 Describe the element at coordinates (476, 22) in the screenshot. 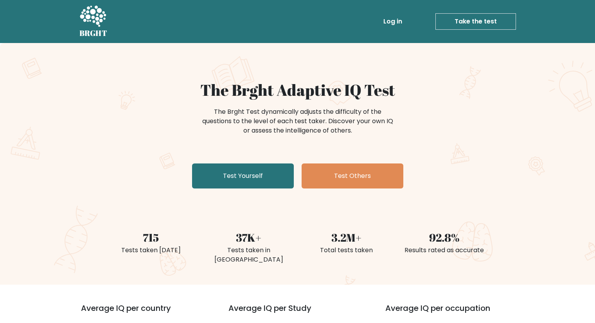

I see `a: Take the test` at that location.